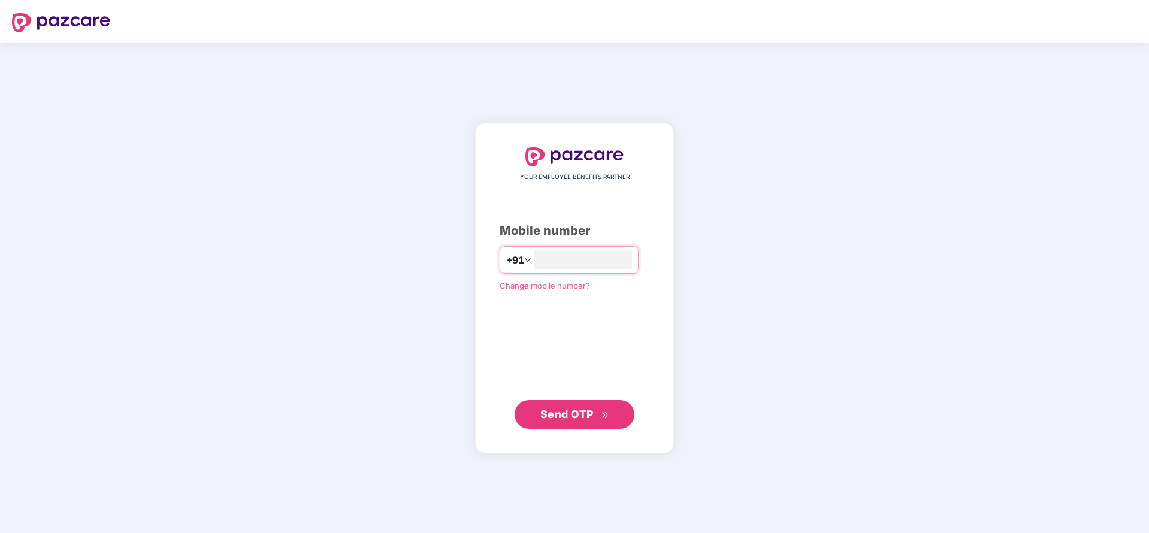 This screenshot has height=533, width=1149. What do you see at coordinates (544, 286) in the screenshot?
I see `a: Change mobile number?` at bounding box center [544, 286].